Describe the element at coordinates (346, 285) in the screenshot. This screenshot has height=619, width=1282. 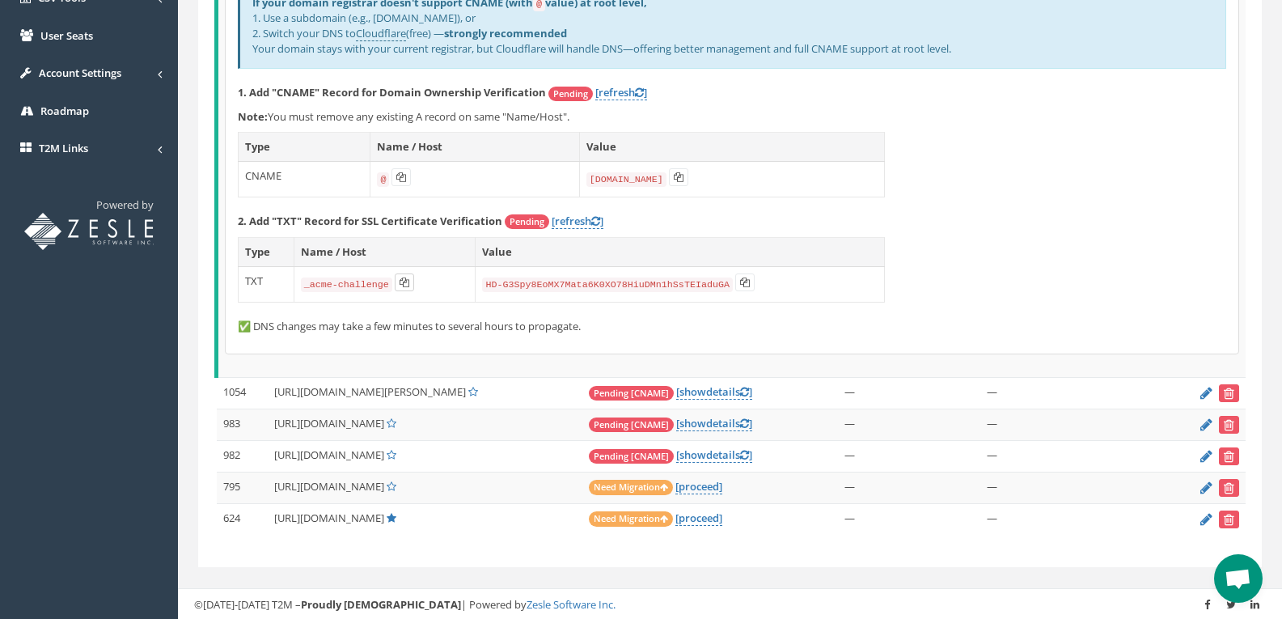
I see `code: _acme-challenge` at that location.